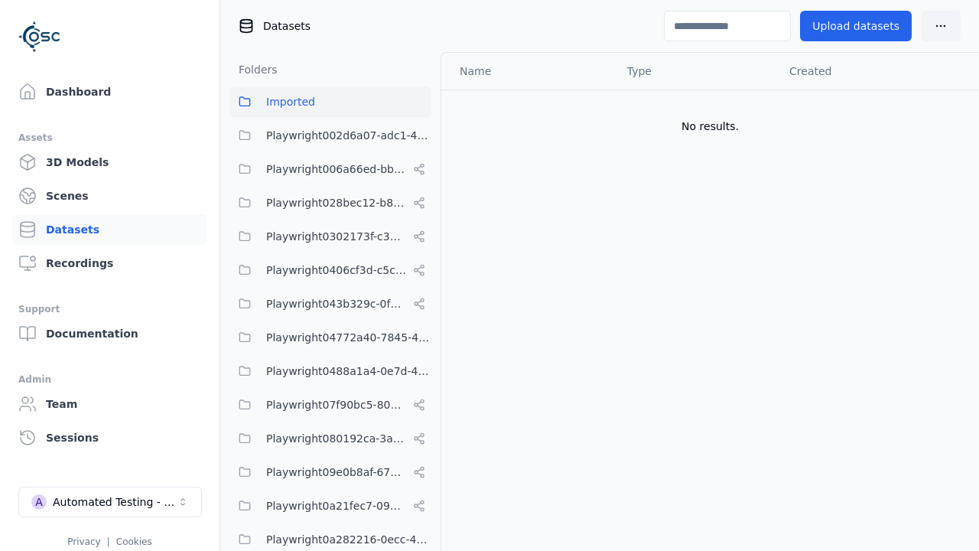 This screenshot has height=551, width=979. Describe the element at coordinates (83, 541) in the screenshot. I see `a: Privacy` at that location.